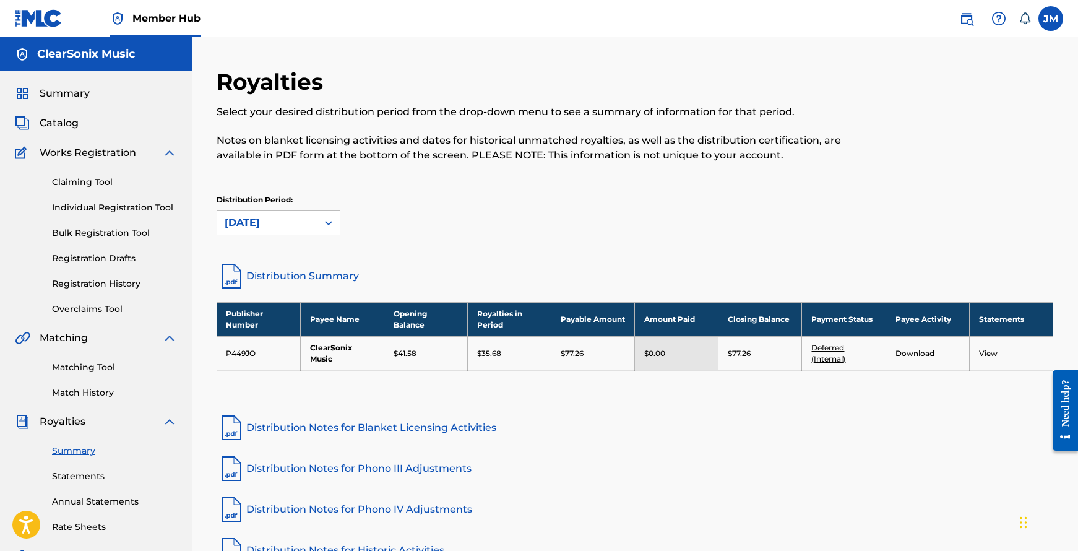 The image size is (1078, 551). I want to click on h5: ClearSonix Music, so click(86, 54).